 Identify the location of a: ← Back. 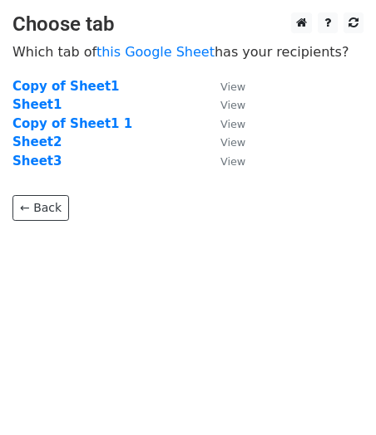
(41, 208).